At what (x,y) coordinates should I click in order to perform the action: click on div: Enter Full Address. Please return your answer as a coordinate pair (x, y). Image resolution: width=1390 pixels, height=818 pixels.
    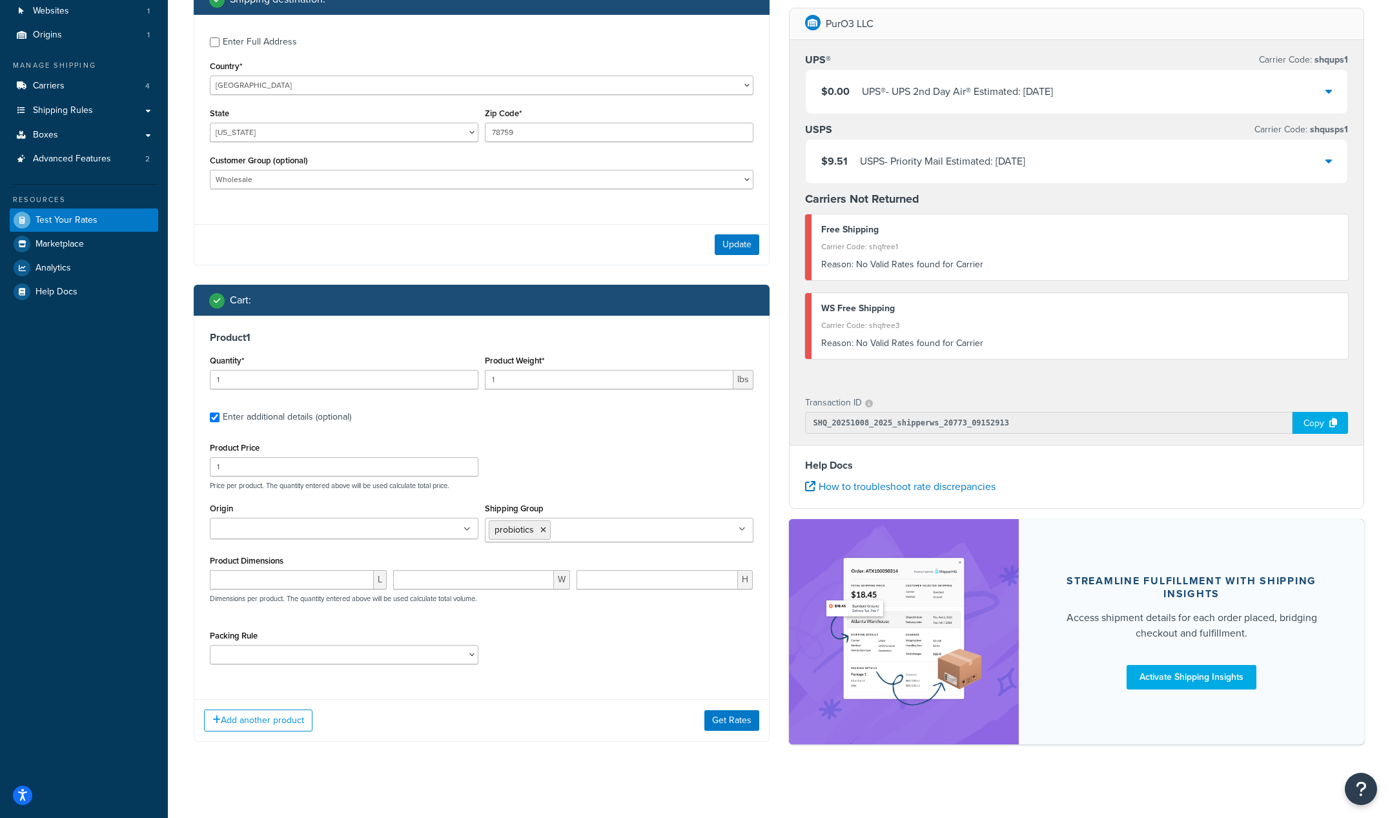
    Looking at the image, I should click on (260, 42).